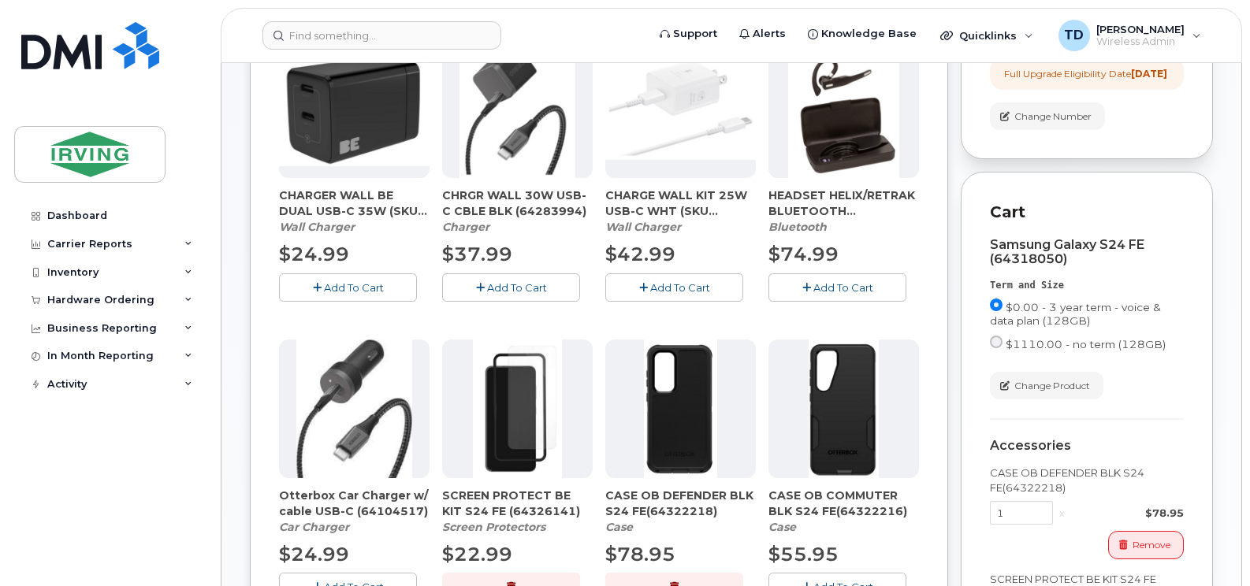 This screenshot has height=586, width=1250. I want to click on img: chrgr_wall_30w_-_blk.png, so click(517, 109).